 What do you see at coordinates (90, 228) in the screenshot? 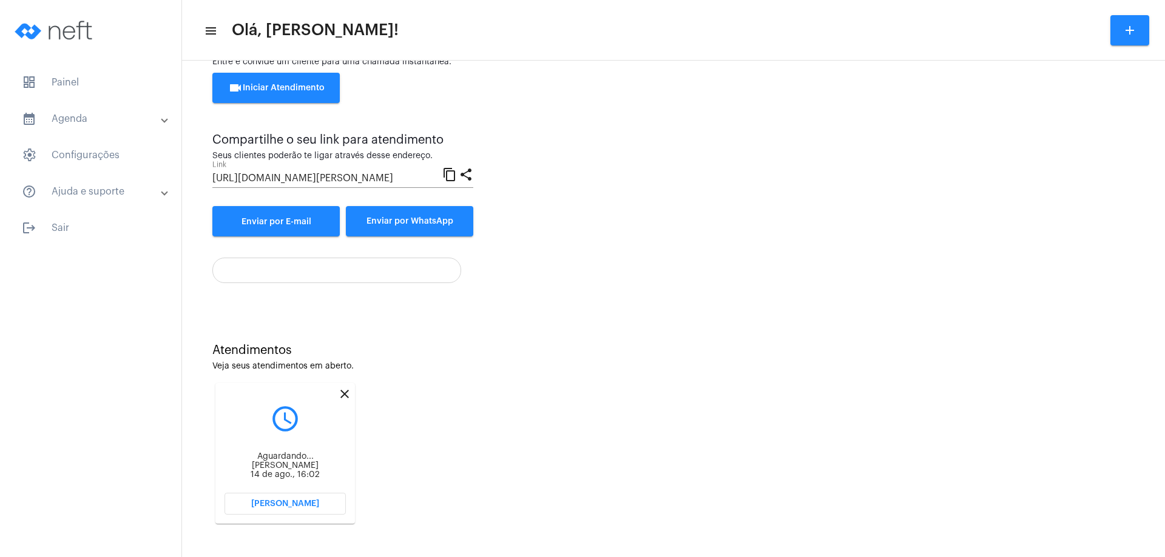
I see `span: Sair` at bounding box center [90, 228].